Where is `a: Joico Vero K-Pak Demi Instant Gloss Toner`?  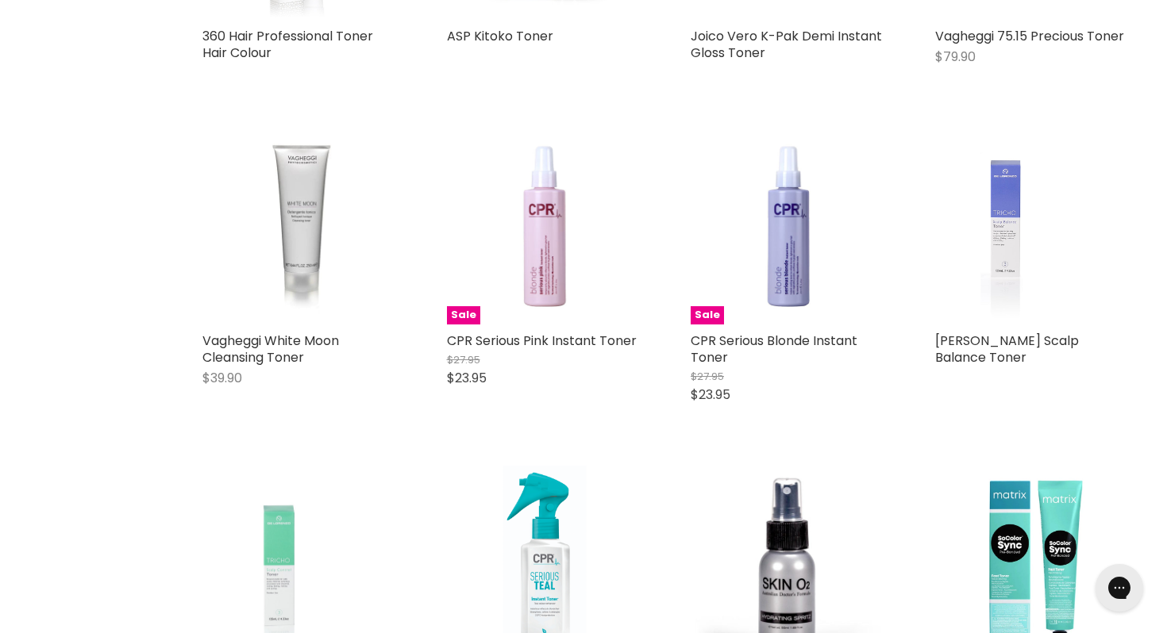
a: Joico Vero K-Pak Demi Instant Gloss Toner is located at coordinates (786, 44).